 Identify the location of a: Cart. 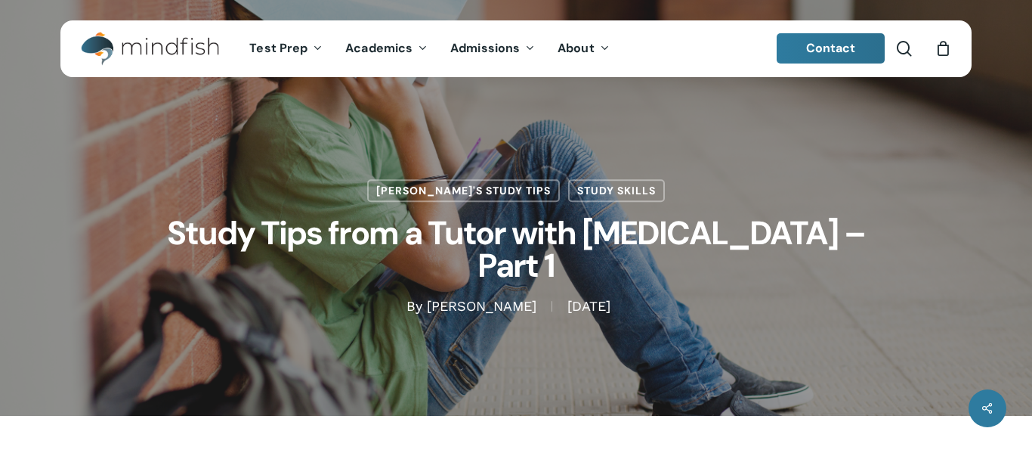
(943, 48).